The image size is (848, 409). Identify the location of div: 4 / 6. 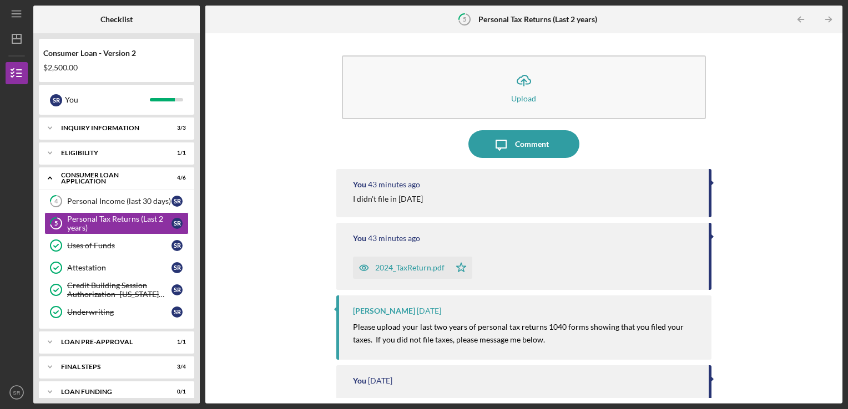
(176, 178).